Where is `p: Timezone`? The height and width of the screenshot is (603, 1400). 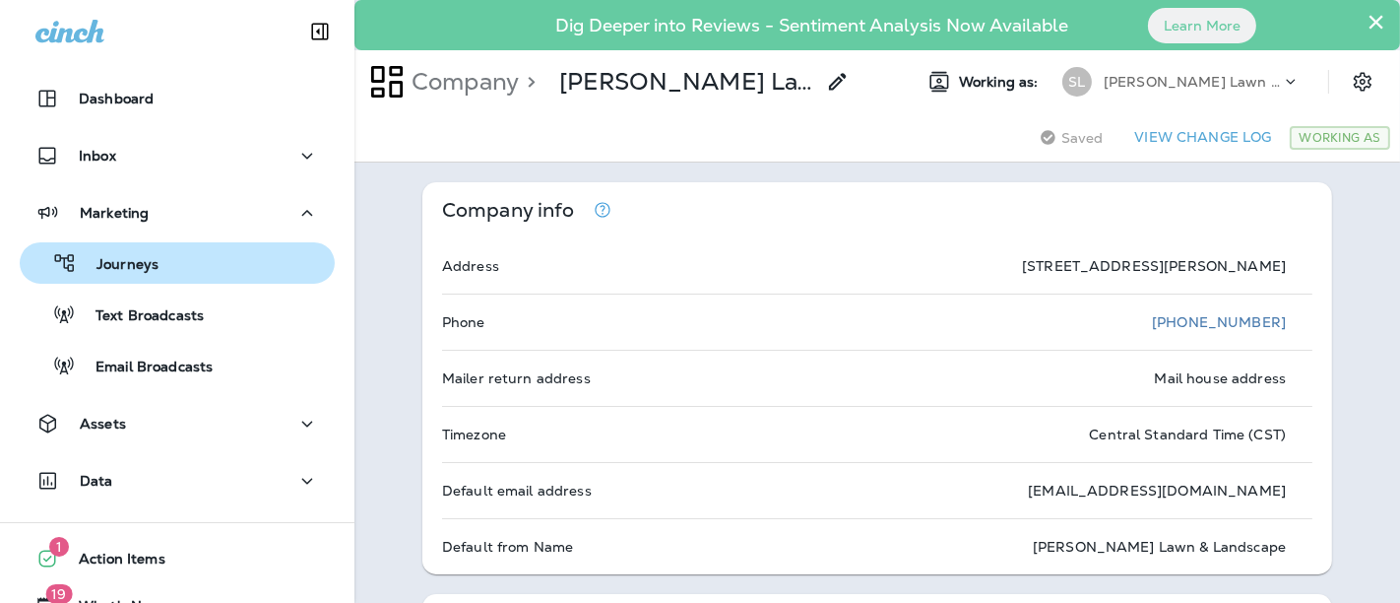 p: Timezone is located at coordinates (474, 434).